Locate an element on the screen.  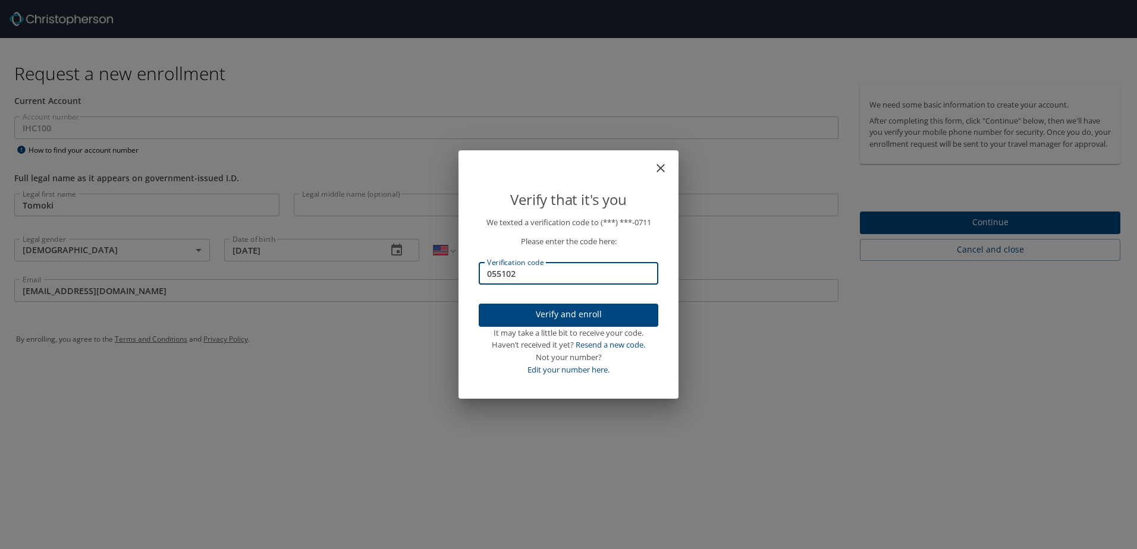
a: Resend a new code. is located at coordinates (610, 345).